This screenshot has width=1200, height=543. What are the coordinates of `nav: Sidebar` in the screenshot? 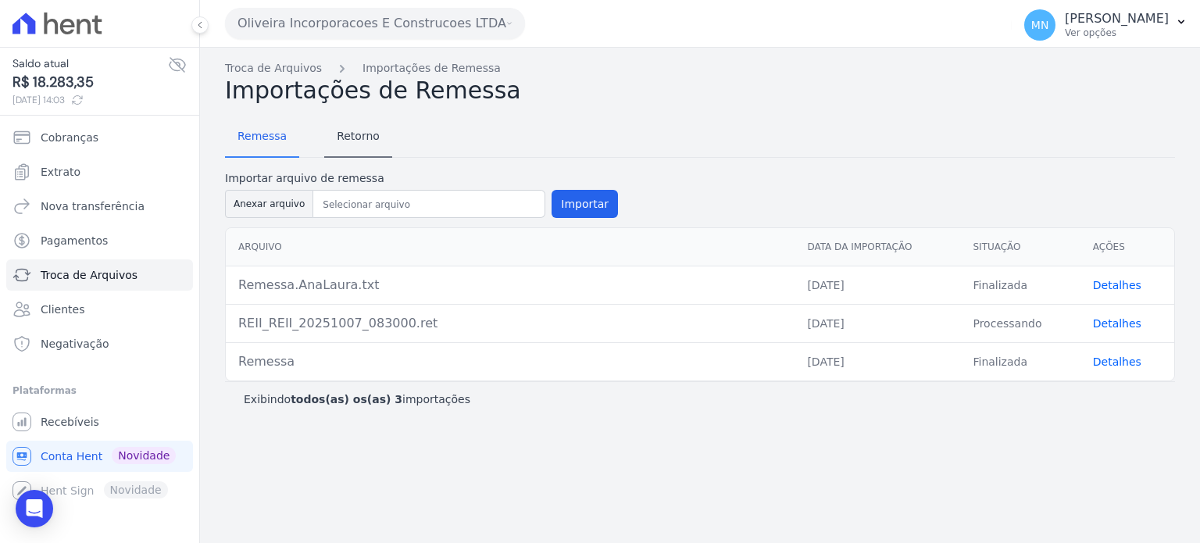 It's located at (99, 314).